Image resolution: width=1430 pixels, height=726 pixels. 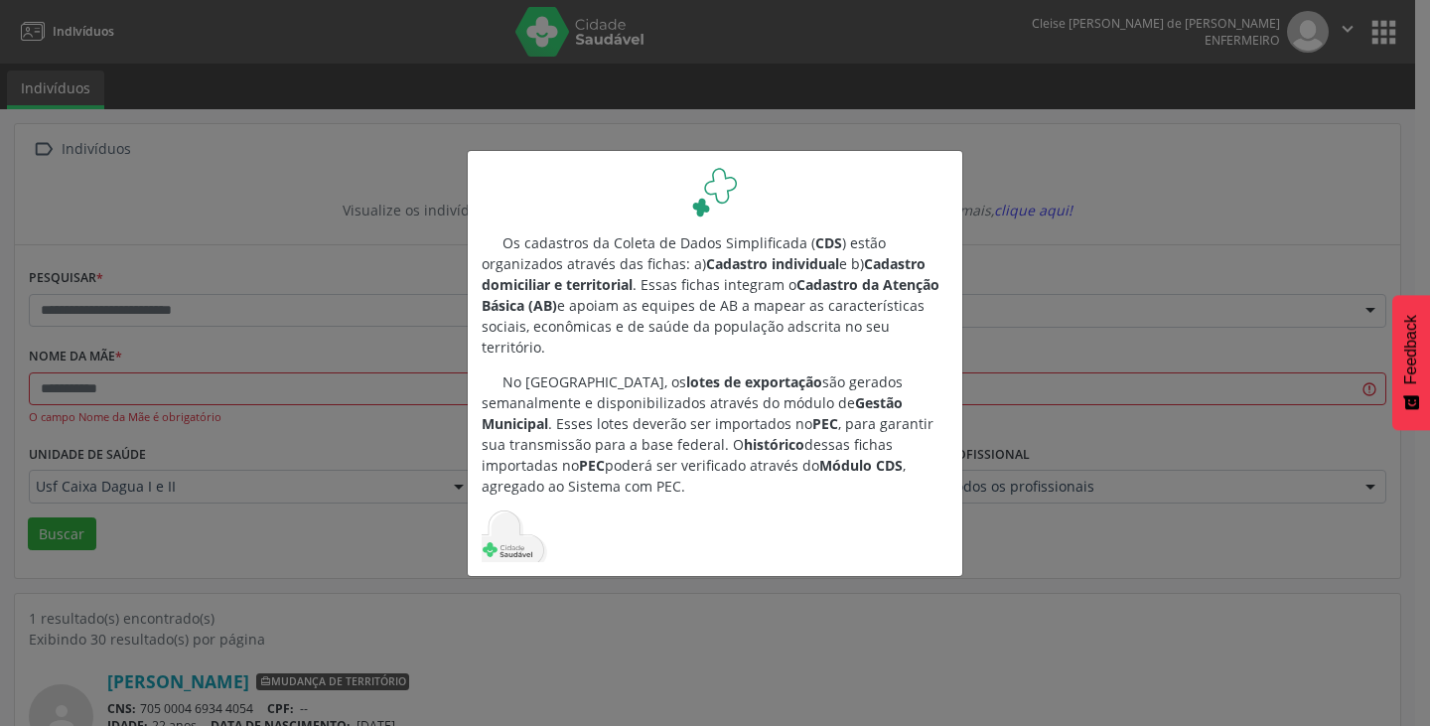 What do you see at coordinates (861, 465) in the screenshot?
I see `b: Módulo CDS` at bounding box center [861, 465].